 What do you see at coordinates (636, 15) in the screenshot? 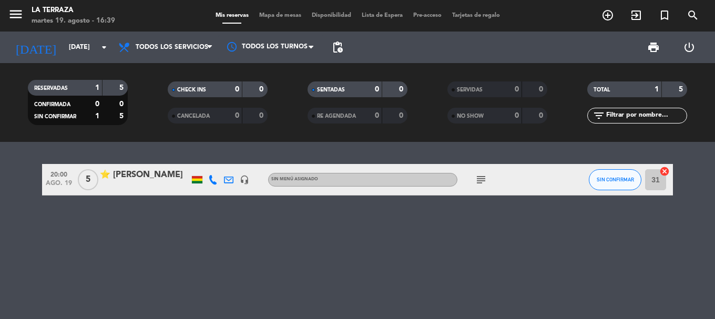
I see `i: exit_to_app` at bounding box center [636, 15].